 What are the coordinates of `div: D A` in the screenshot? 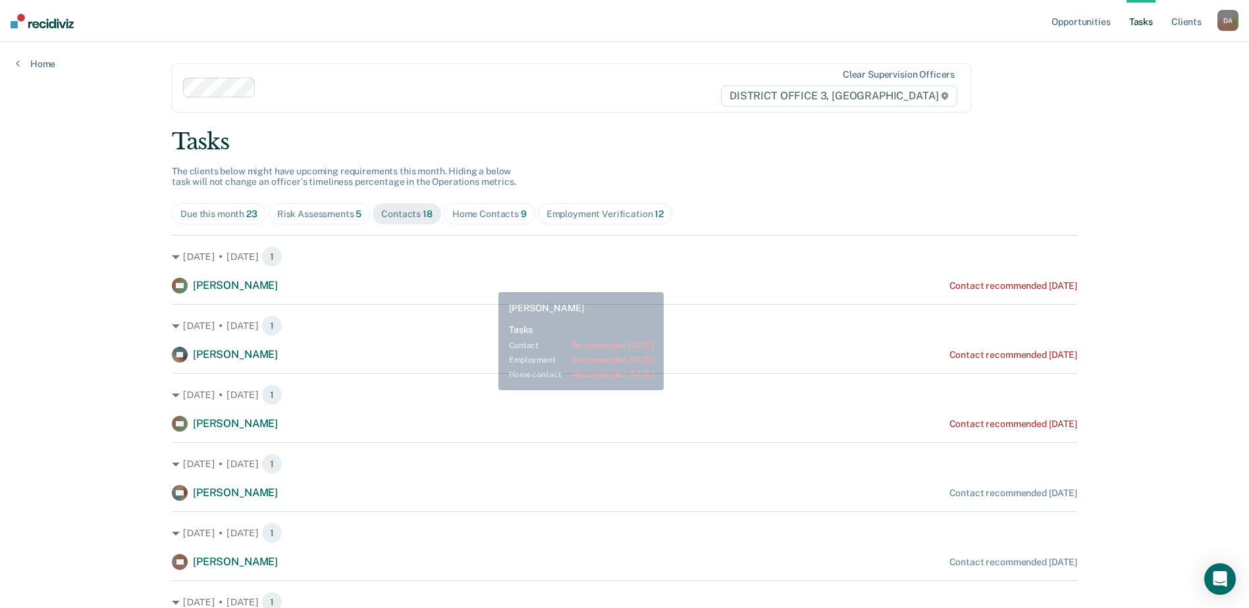 It's located at (1228, 20).